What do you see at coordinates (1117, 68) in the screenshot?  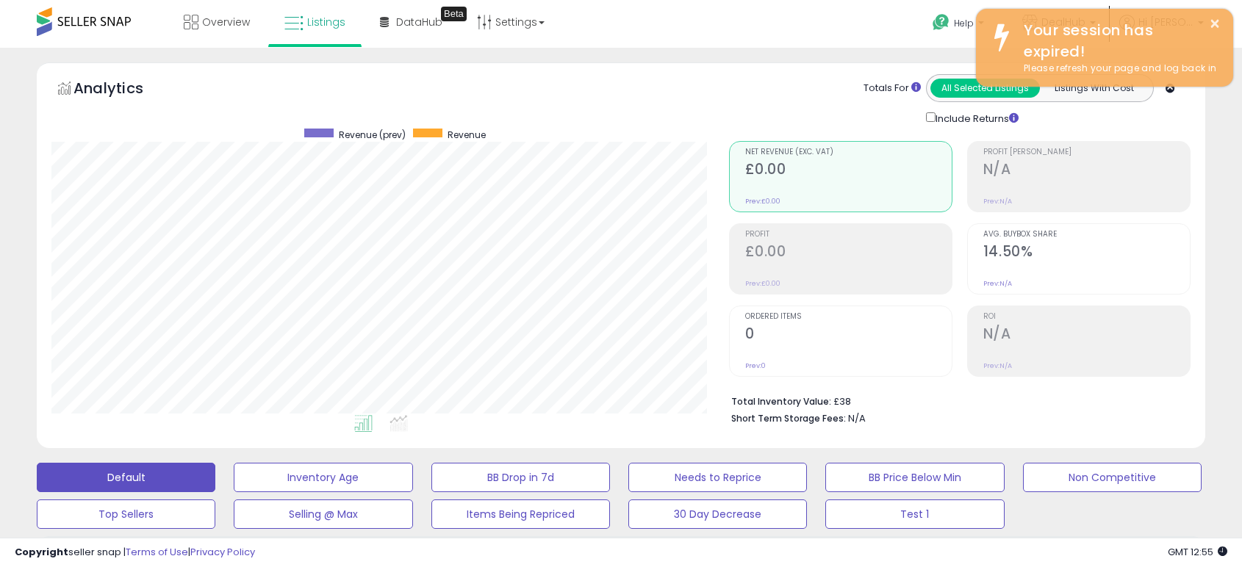 I see `div: Please refresh your page and log back in` at bounding box center [1117, 68].